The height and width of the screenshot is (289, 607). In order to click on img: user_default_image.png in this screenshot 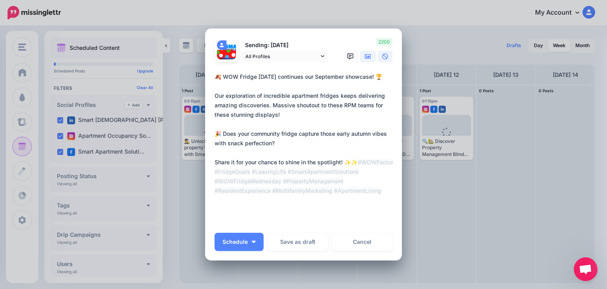, I will do `click(222, 45)`.